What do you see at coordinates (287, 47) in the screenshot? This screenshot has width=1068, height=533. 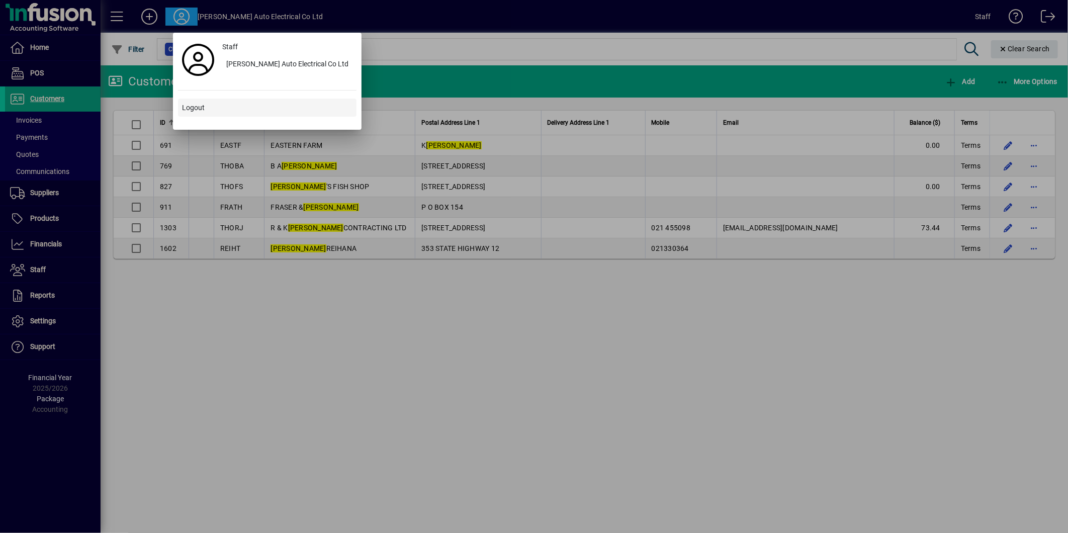 I see `a: Staff` at bounding box center [287, 47].